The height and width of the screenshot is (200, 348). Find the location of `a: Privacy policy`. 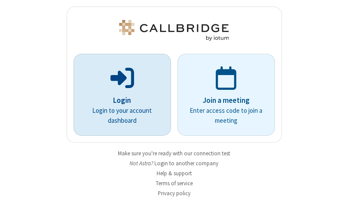

a: Privacy policy is located at coordinates (174, 193).